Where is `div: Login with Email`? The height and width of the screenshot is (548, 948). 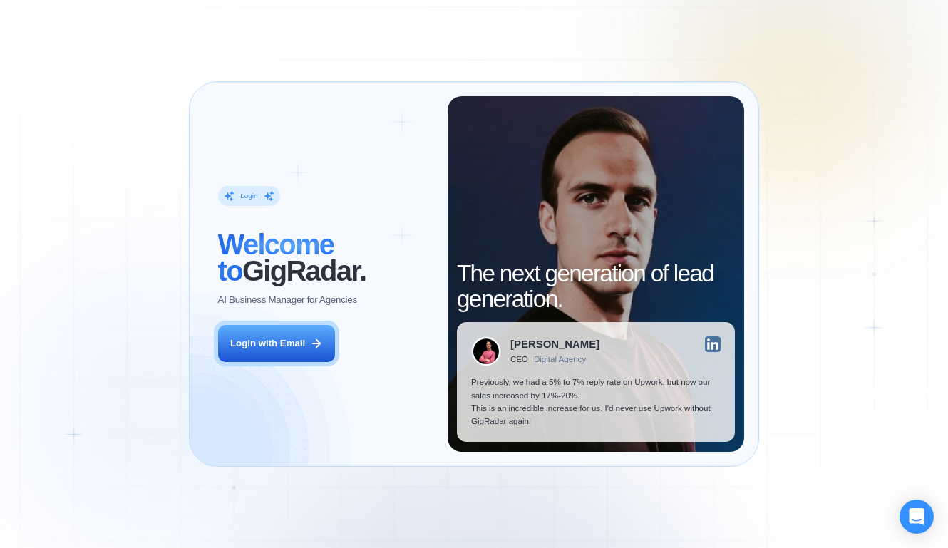 div: Login with Email is located at coordinates (267, 344).